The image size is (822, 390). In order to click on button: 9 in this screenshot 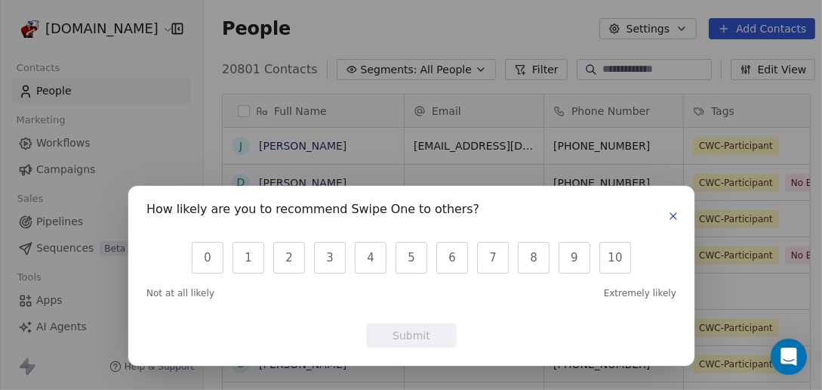, I will do `click(575, 257)`.